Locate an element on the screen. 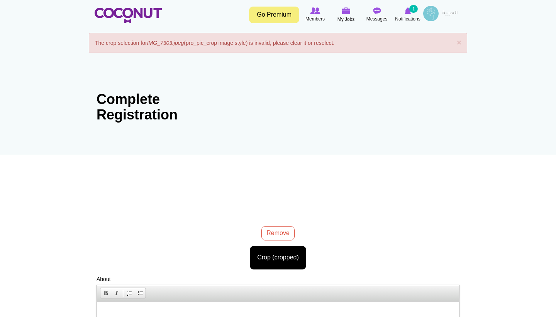 The height and width of the screenshot is (317, 556). img: Browse Members is located at coordinates (315, 11).